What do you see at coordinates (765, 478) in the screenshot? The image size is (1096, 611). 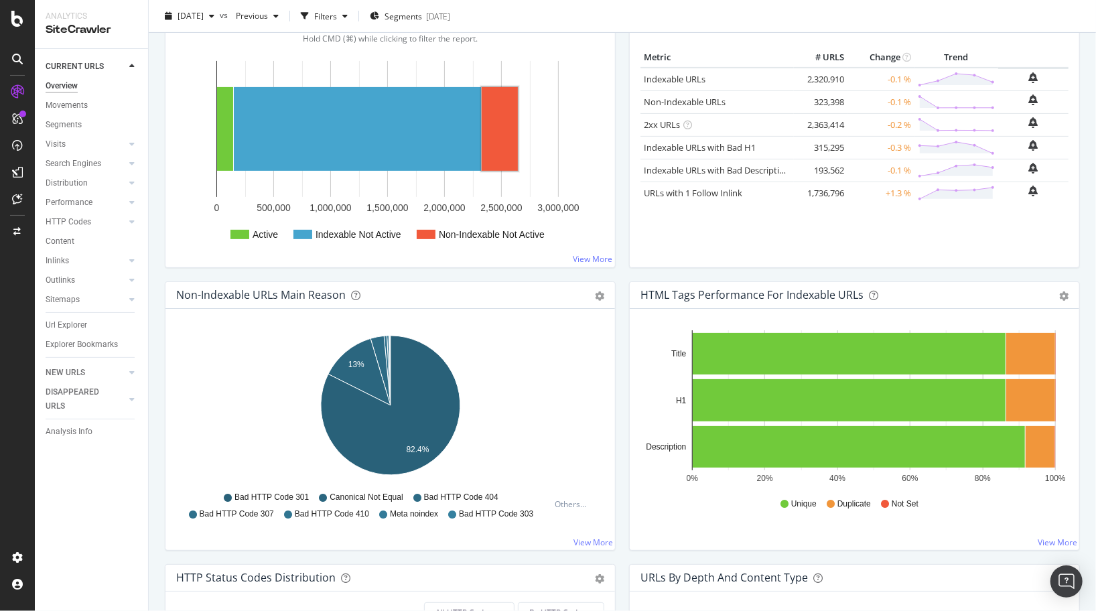 I see `text: 20%` at bounding box center [765, 478].